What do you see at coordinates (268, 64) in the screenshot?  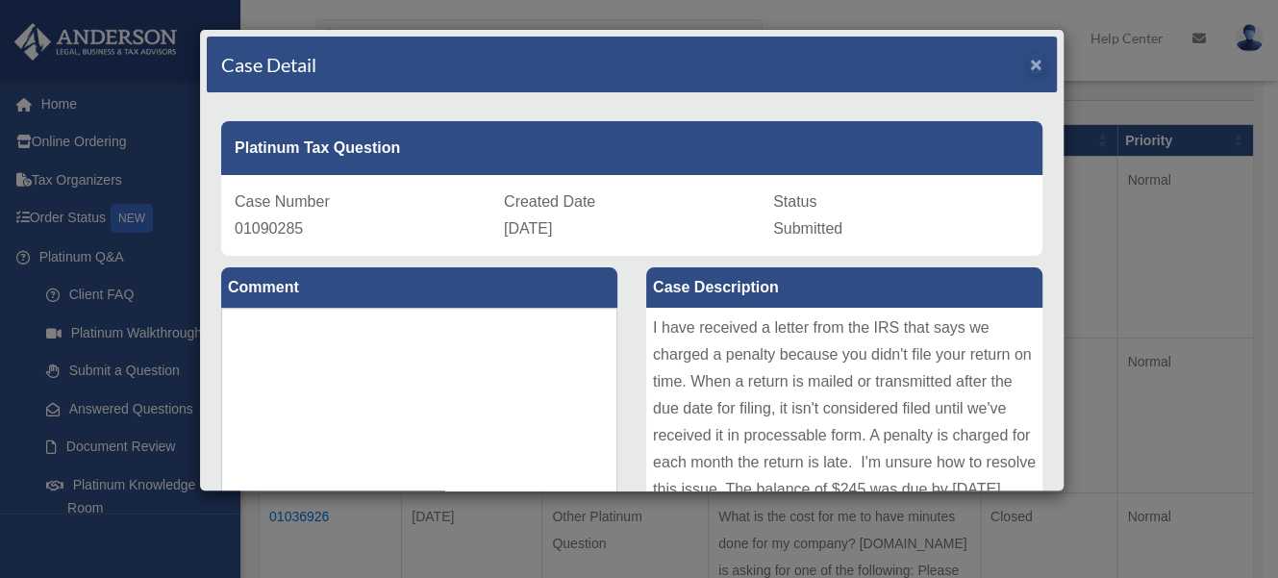 I see `h4: Case Detail` at bounding box center [268, 64].